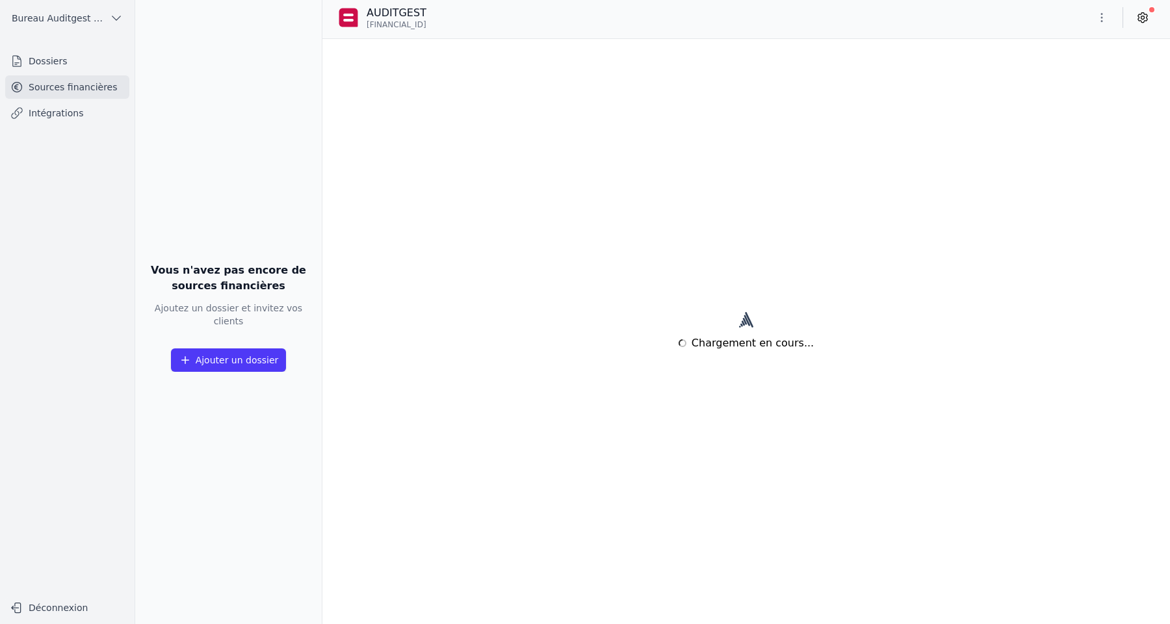  What do you see at coordinates (228, 278) in the screenshot?
I see `h3: Vous n'avez pas encore de sources financières` at bounding box center [228, 278].